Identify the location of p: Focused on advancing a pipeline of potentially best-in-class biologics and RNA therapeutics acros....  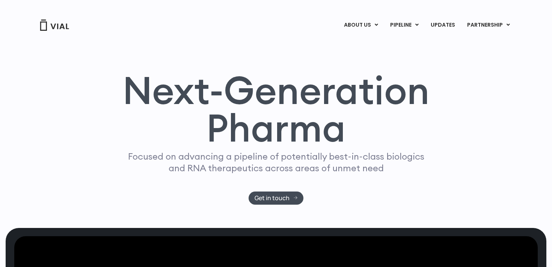
(276, 162).